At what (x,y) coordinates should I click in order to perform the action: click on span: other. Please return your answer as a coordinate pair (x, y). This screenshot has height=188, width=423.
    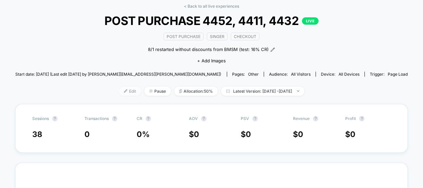
    Looking at the image, I should click on (253, 74).